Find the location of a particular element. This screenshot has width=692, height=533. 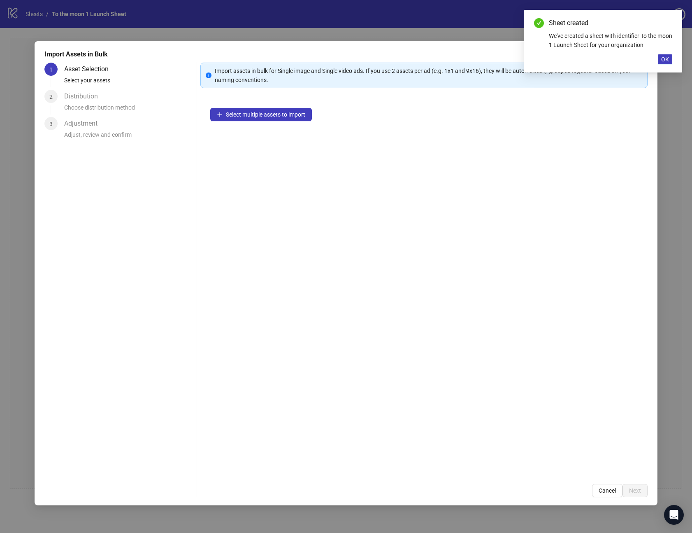

div: Distribution is located at coordinates (84, 96).